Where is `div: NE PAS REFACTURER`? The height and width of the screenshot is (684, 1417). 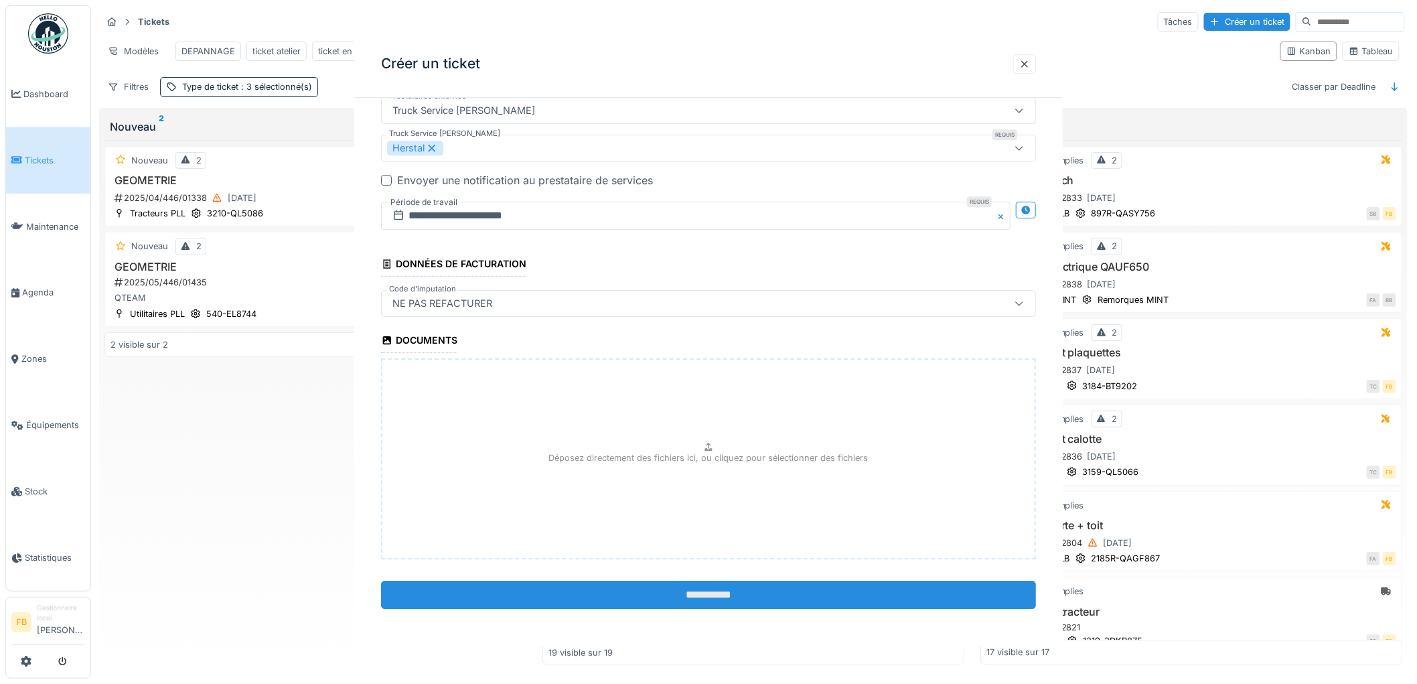
div: NE PAS REFACTURER is located at coordinates (442, 303).